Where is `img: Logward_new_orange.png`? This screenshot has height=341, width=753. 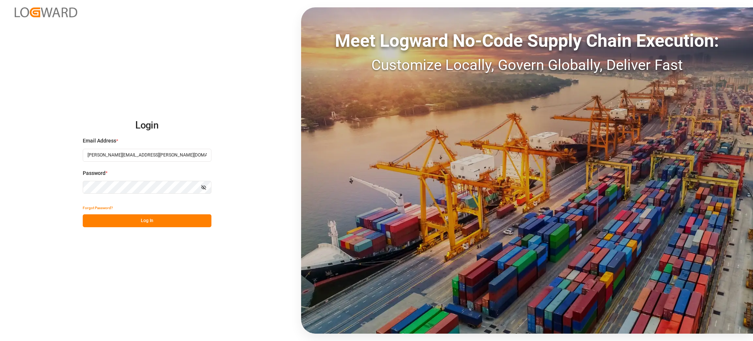 img: Logward_new_orange.png is located at coordinates (46, 12).